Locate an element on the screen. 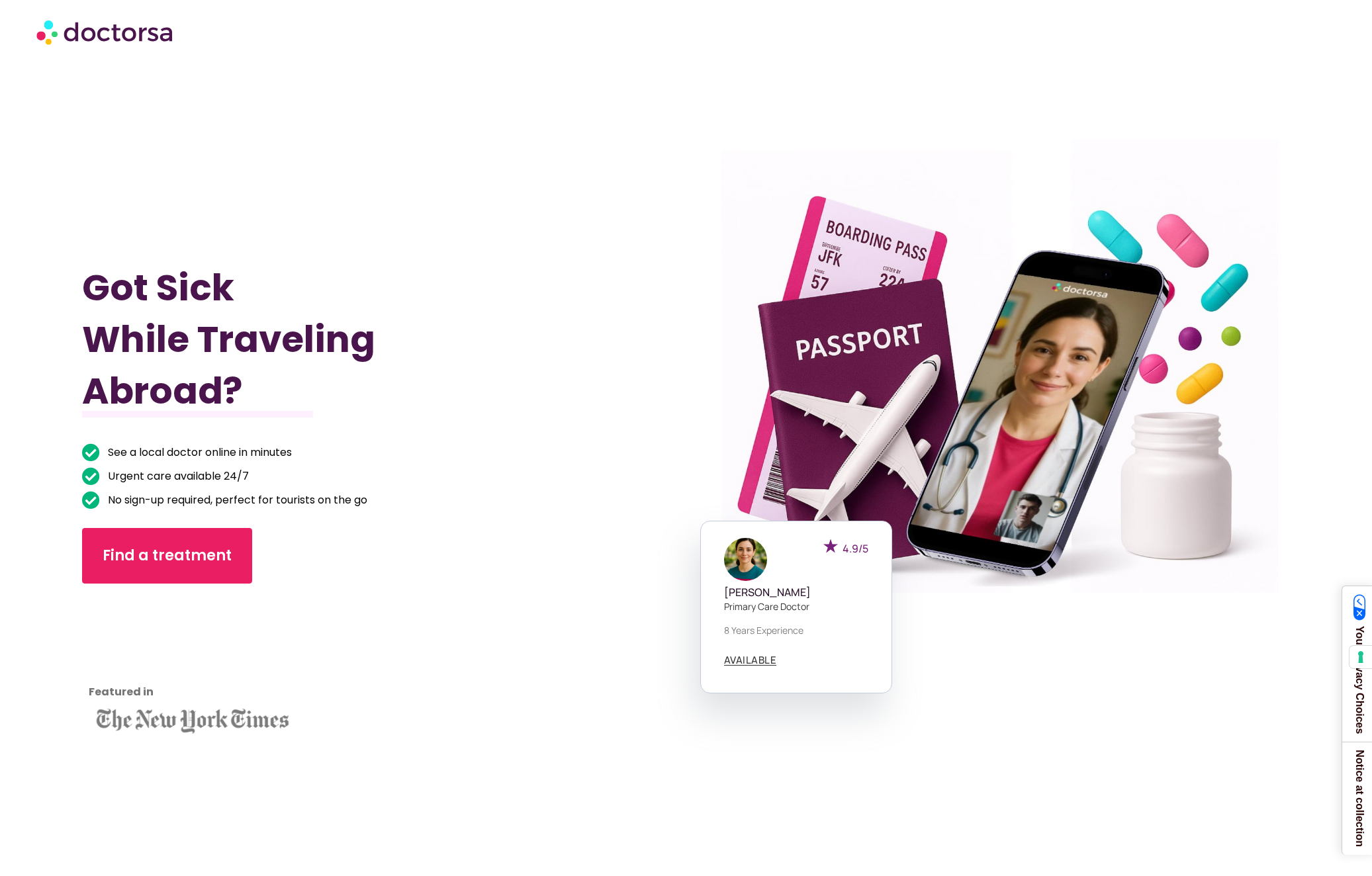 Image resolution: width=1372 pixels, height=876 pixels. h1: Got Sick While Traveling Abroad? is located at coordinates (339, 339).